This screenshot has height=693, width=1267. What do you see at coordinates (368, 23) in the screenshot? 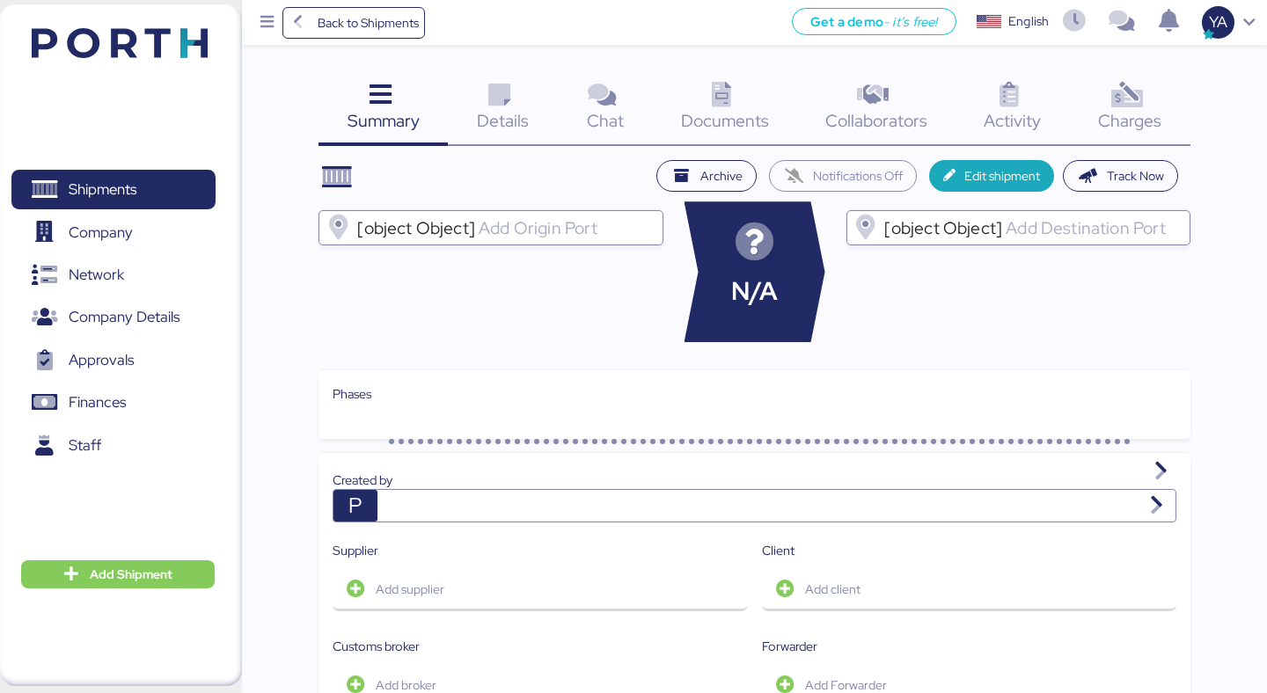
I see `span: Back to Shipments` at bounding box center [368, 23].